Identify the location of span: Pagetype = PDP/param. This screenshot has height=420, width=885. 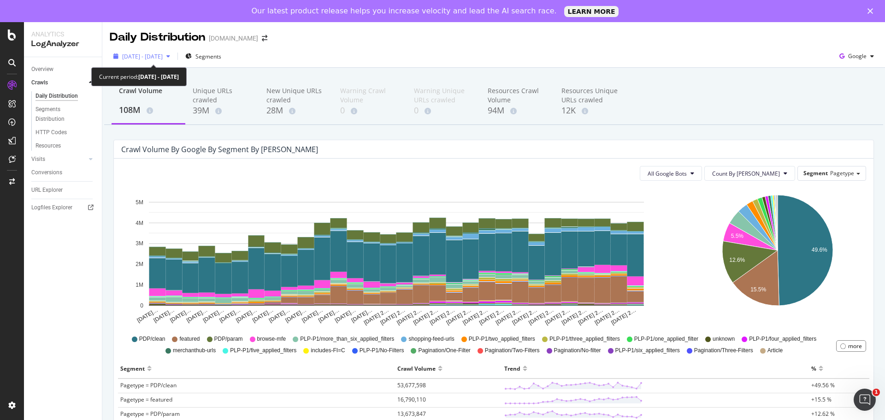
(150, 413).